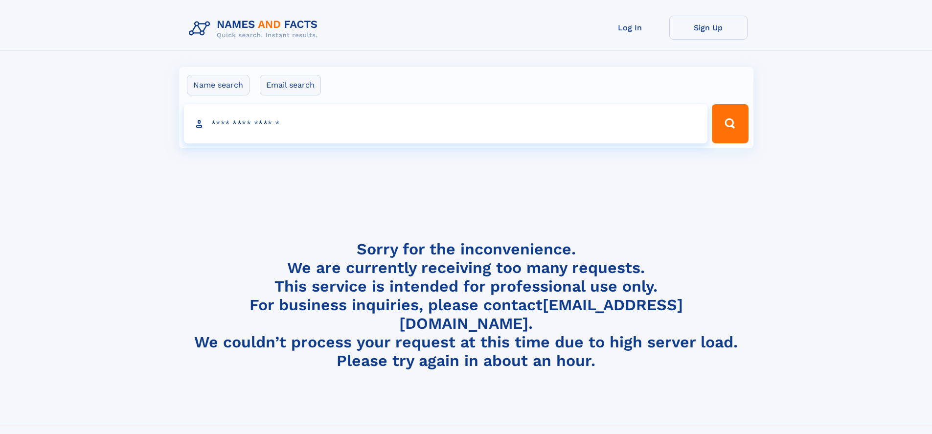 The height and width of the screenshot is (434, 932). Describe the element at coordinates (708, 27) in the screenshot. I see `a: Sign Up` at that location.